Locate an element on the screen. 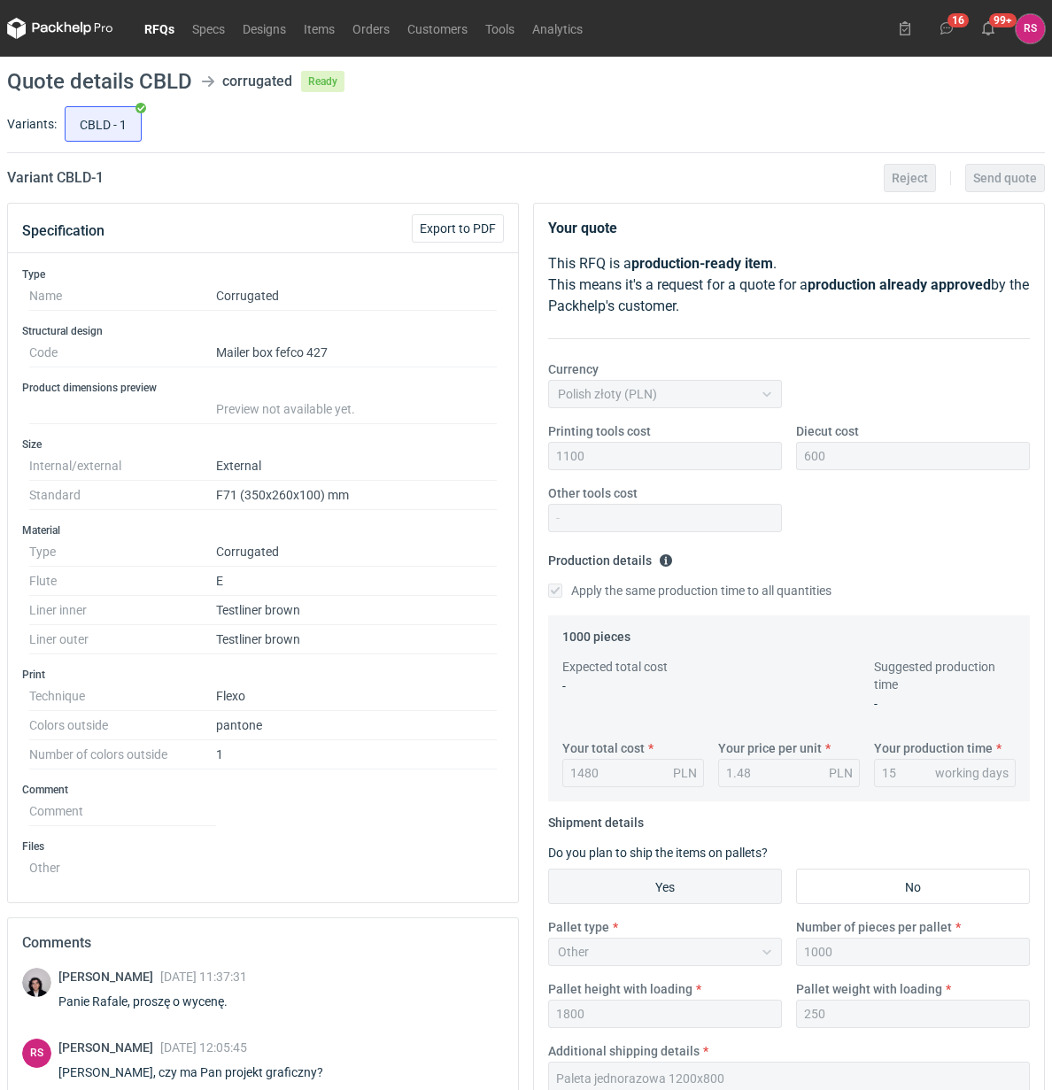 Image resolution: width=1052 pixels, height=1090 pixels. label: Your production time is located at coordinates (933, 748).